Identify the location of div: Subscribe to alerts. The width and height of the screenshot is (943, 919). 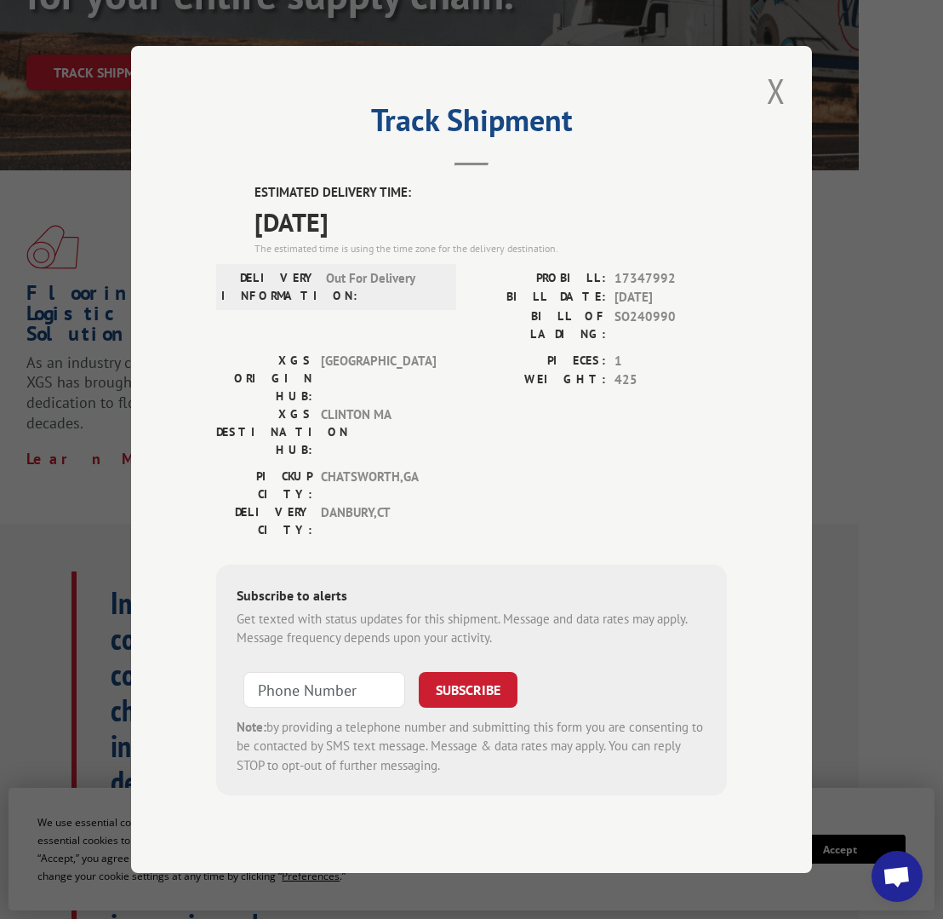
(472, 597).